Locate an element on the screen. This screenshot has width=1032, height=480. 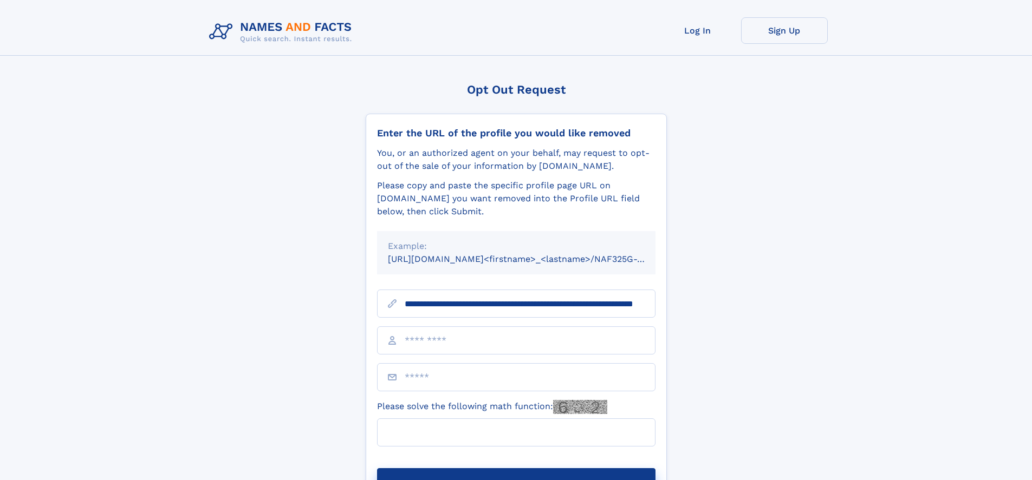
div: Example: is located at coordinates (516, 246).